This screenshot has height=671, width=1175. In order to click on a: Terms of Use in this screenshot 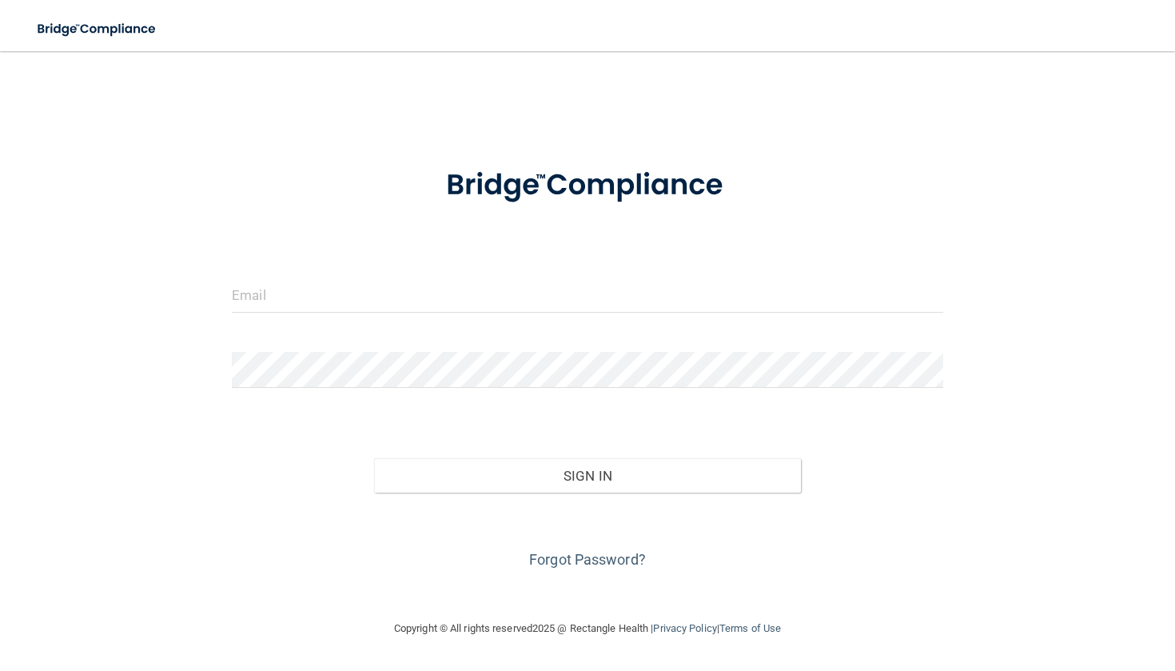, I will do `click(750, 628)`.